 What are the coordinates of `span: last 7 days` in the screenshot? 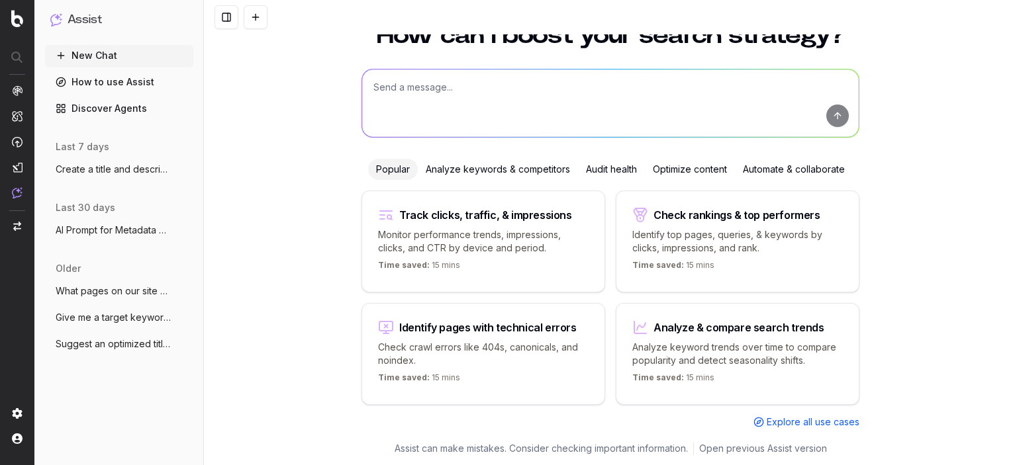 It's located at (82, 147).